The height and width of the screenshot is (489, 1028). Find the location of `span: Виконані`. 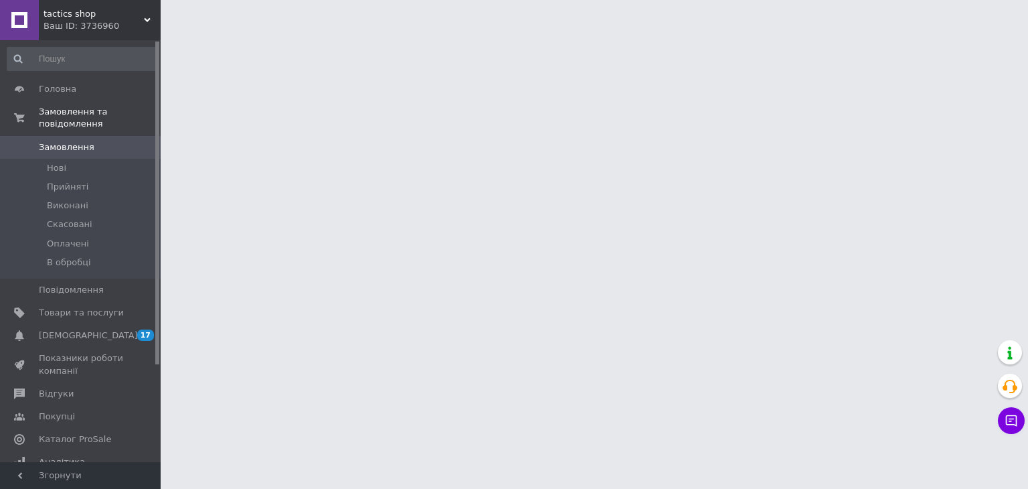

span: Виконані is located at coordinates (68, 206).